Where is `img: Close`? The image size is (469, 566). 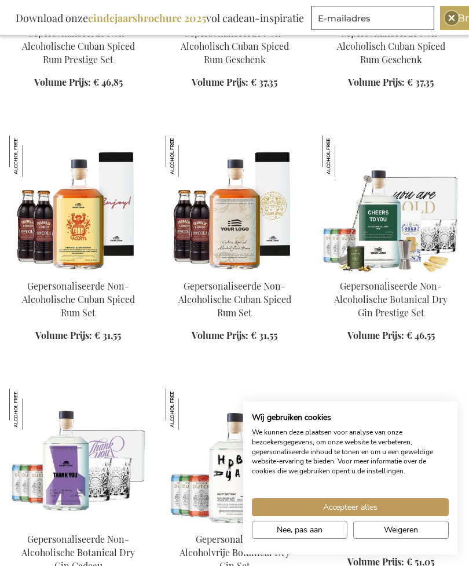 img: Close is located at coordinates (452, 18).